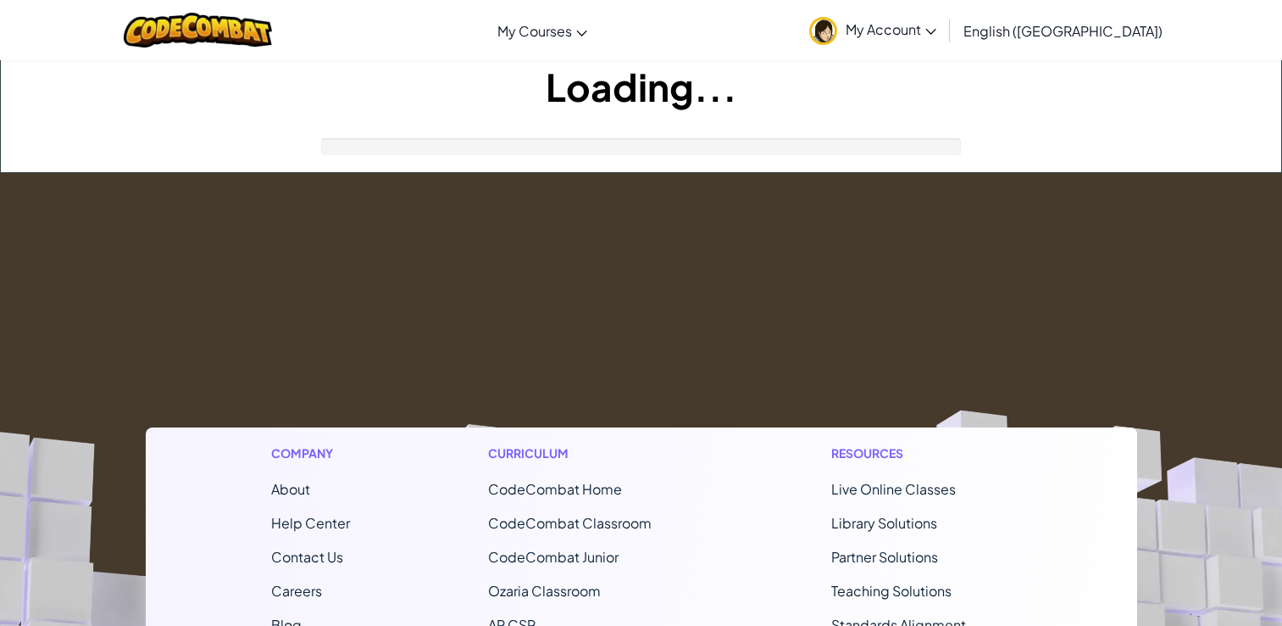 The height and width of the screenshot is (626, 1282). I want to click on a: Ozaria Classroom, so click(544, 590).